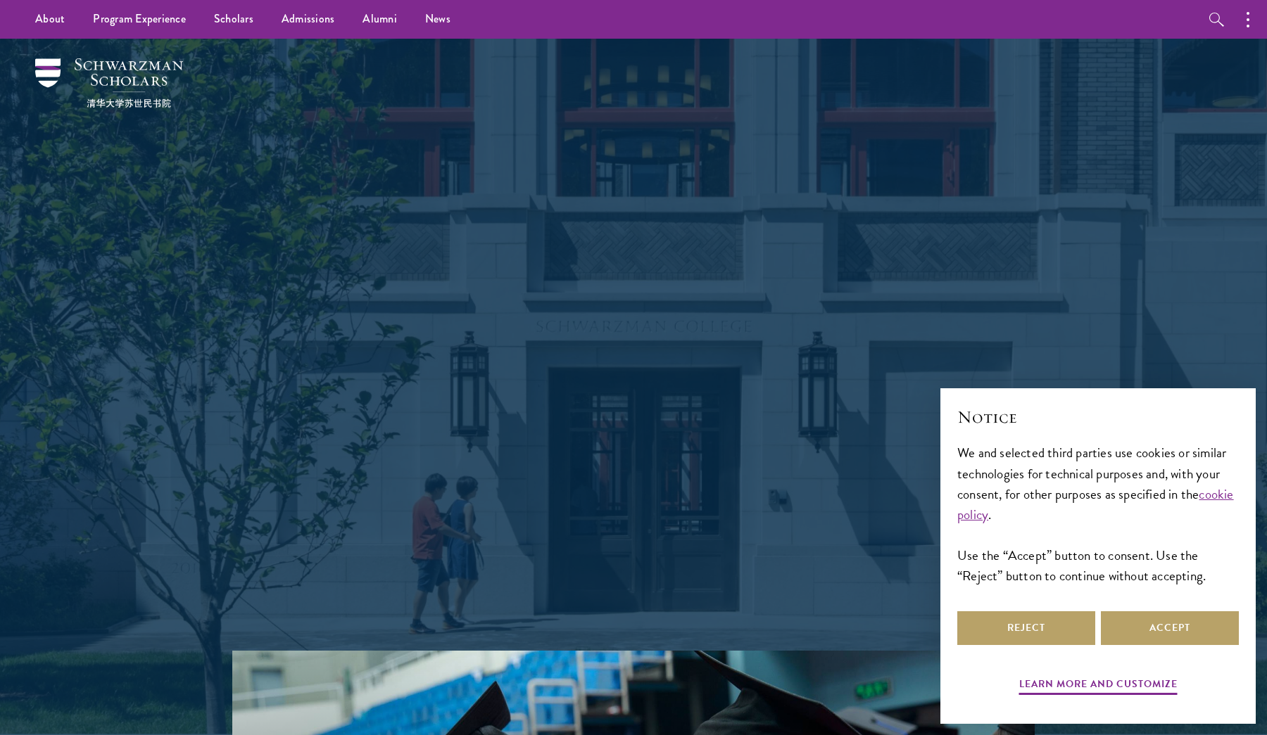  What do you see at coordinates (1098, 417) in the screenshot?
I see `h2: Notice` at bounding box center [1098, 417].